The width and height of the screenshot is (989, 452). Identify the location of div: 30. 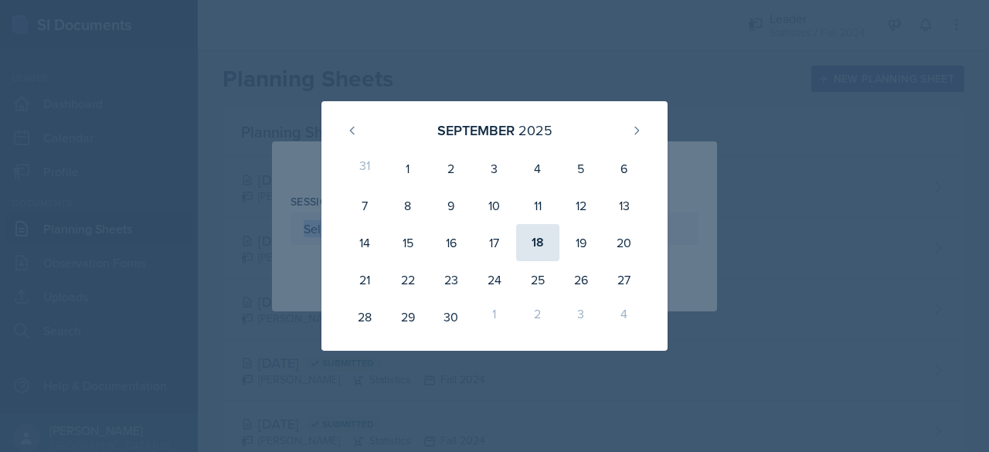
(451, 317).